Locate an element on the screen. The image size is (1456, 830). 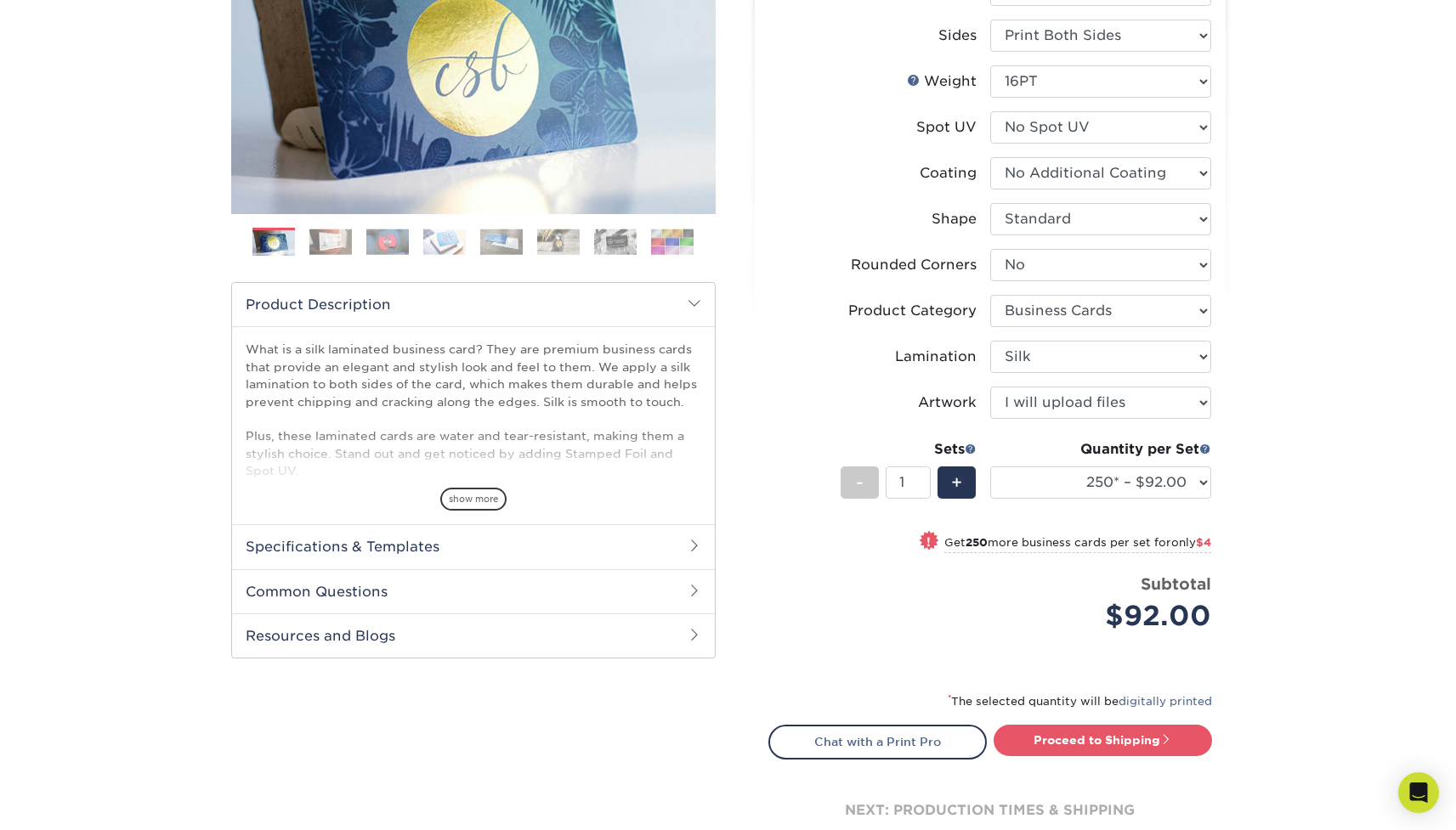
strong: 250 is located at coordinates (976, 542).